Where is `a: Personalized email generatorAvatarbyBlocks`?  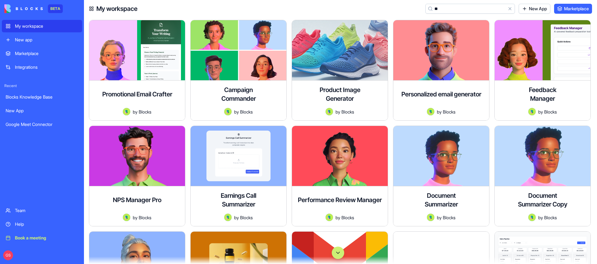
a: Personalized email generatorAvatarbyBlocks is located at coordinates (441, 70).